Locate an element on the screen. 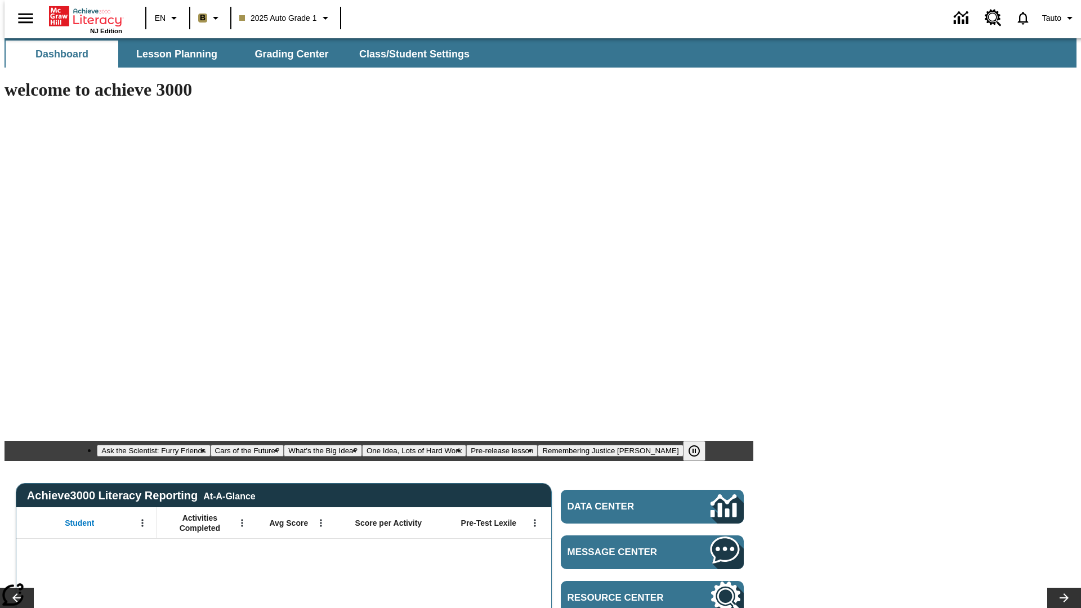 This screenshot has width=1081, height=608. span: EN is located at coordinates (160, 18).